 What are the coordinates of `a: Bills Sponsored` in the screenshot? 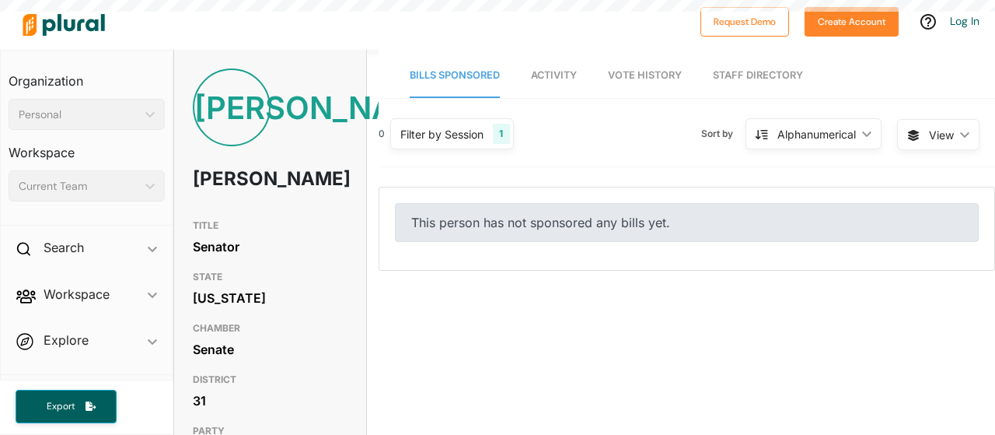 It's located at (455, 75).